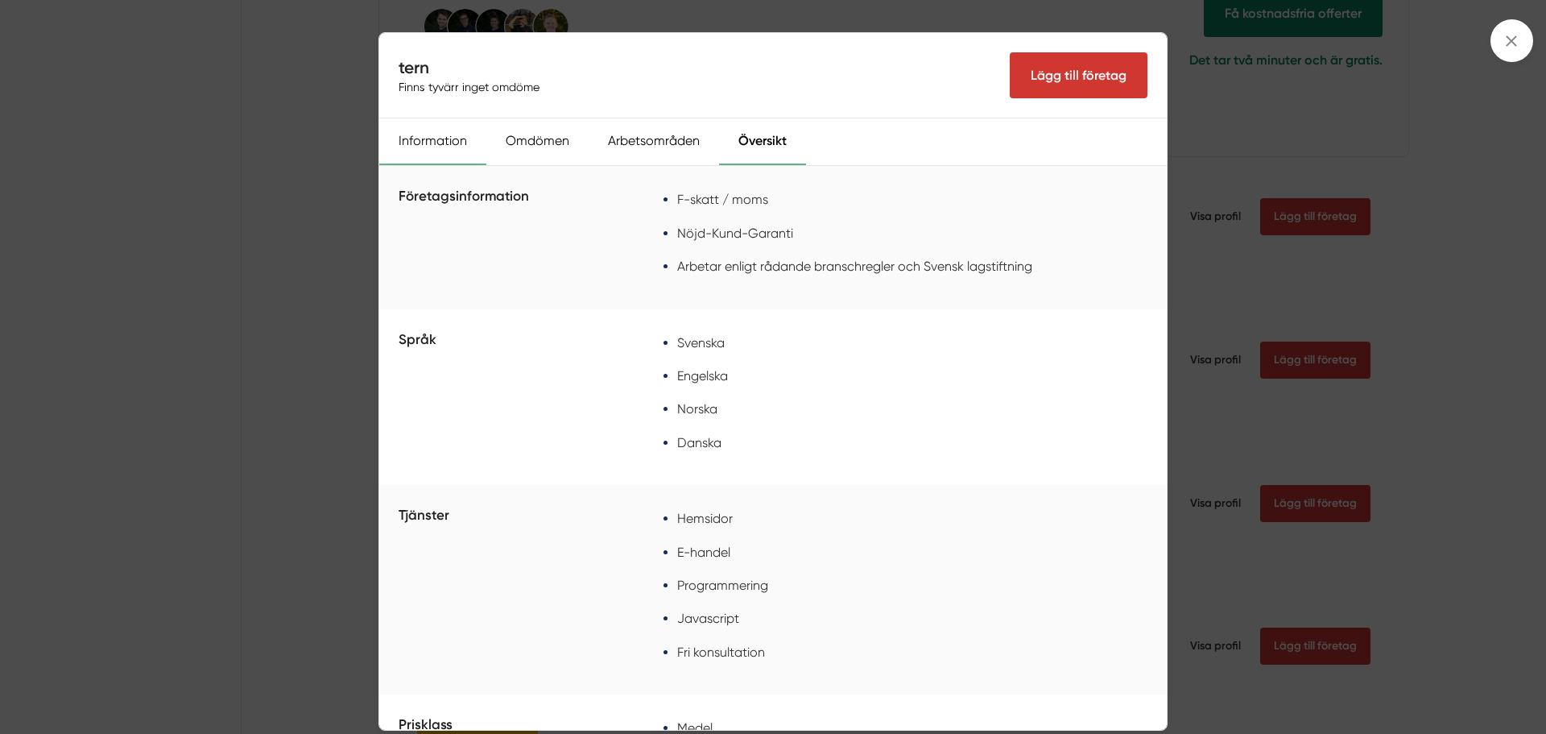  Describe the element at coordinates (1078, 75) in the screenshot. I see `Lägg till företag` at that location.